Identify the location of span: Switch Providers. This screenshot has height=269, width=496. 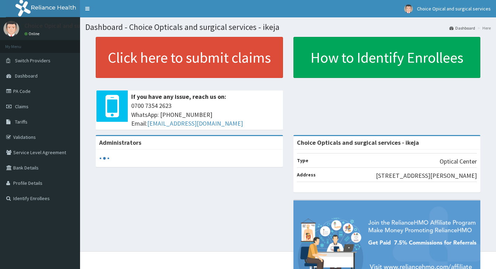
(33, 61).